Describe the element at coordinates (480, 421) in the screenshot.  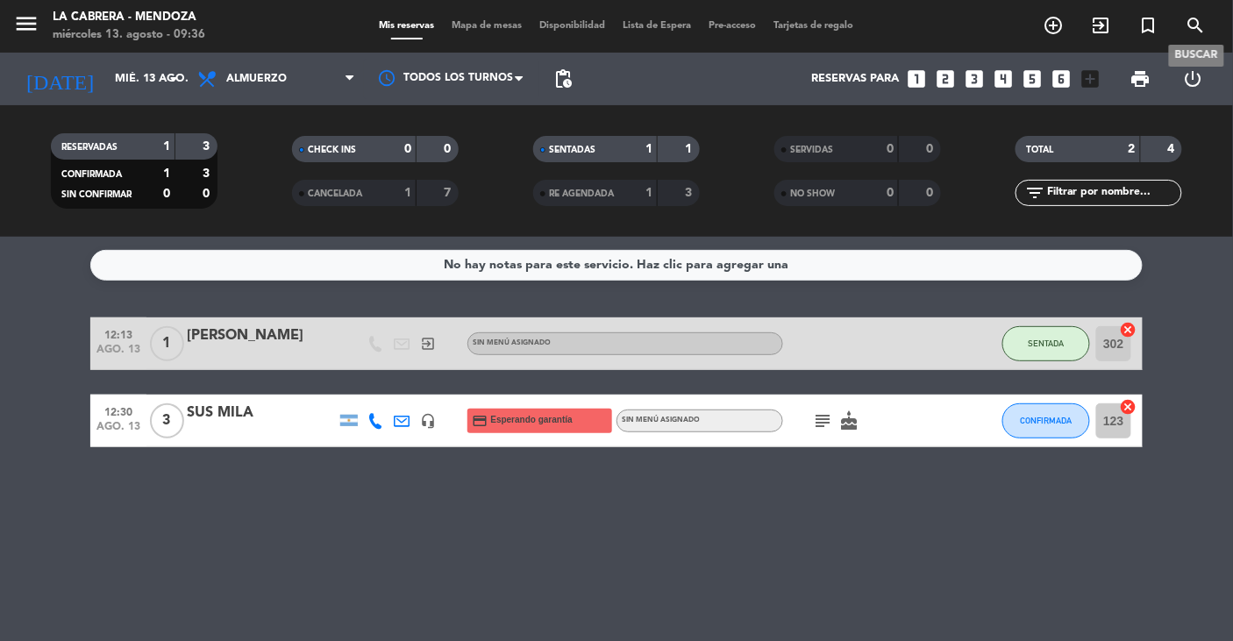
I see `i: credit_card` at that location.